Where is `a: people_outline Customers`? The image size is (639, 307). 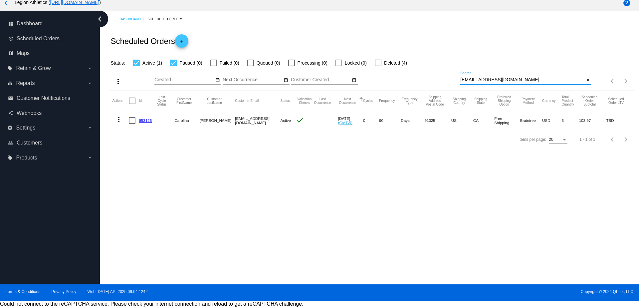 a: people_outline Customers is located at coordinates (50, 143).